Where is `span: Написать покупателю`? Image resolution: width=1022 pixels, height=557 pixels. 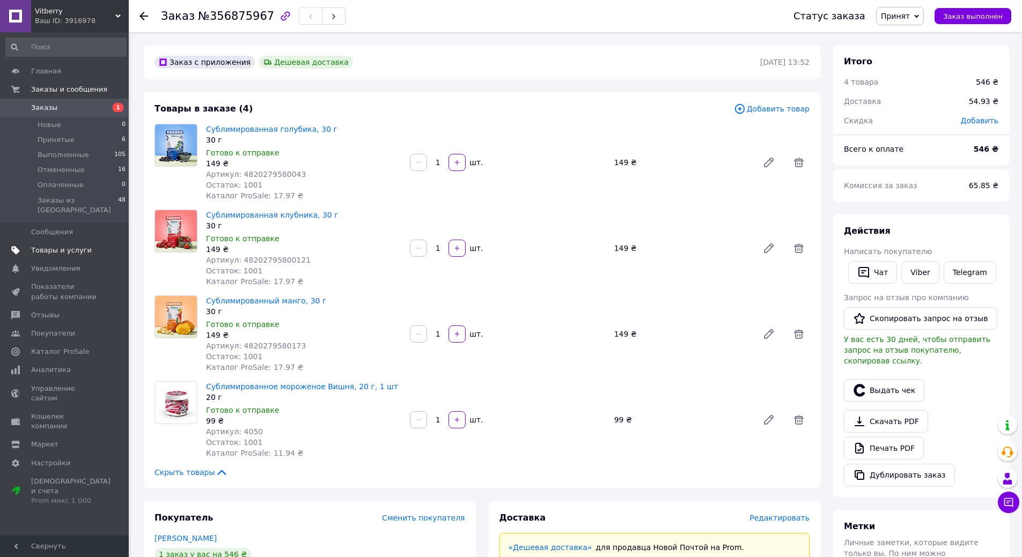
span: Написать покупателю is located at coordinates (888, 252).